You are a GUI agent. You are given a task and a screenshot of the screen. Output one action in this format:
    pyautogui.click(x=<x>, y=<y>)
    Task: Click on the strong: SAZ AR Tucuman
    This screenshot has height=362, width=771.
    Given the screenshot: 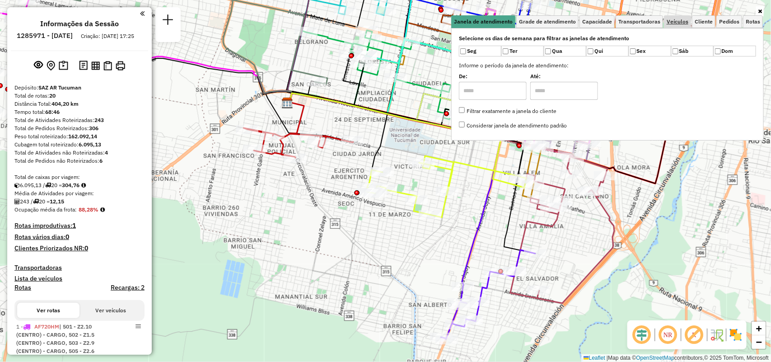 What is the action you would take?
    pyautogui.click(x=60, y=87)
    